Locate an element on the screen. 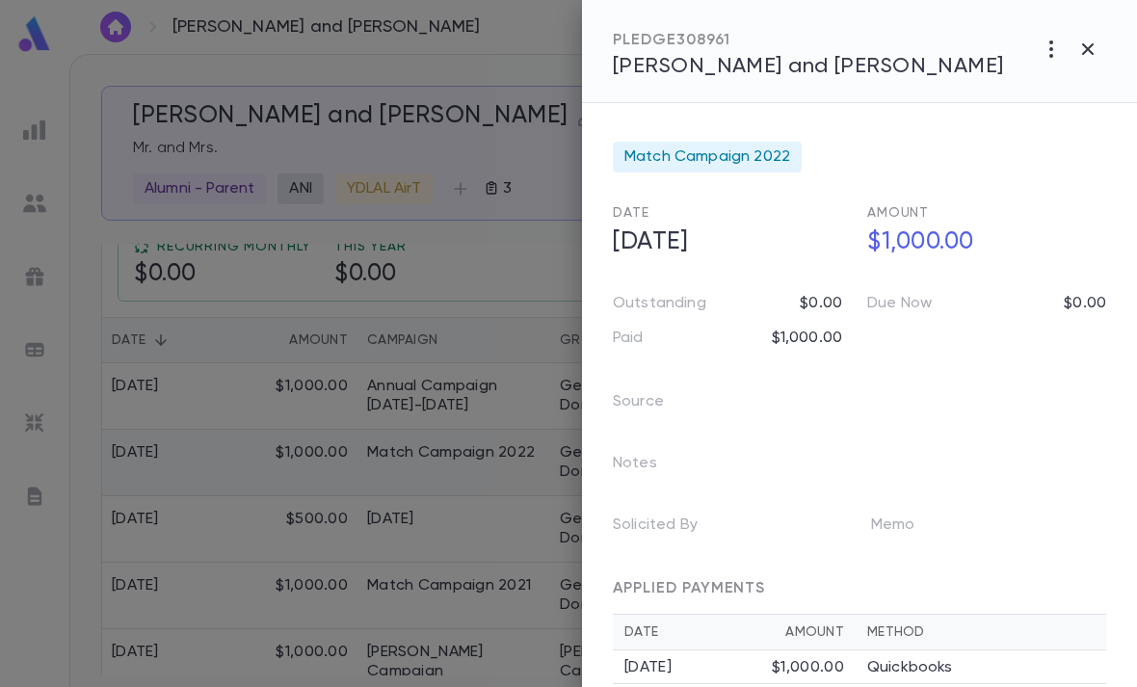 The image size is (1137, 687). span: Date is located at coordinates (630, 213).